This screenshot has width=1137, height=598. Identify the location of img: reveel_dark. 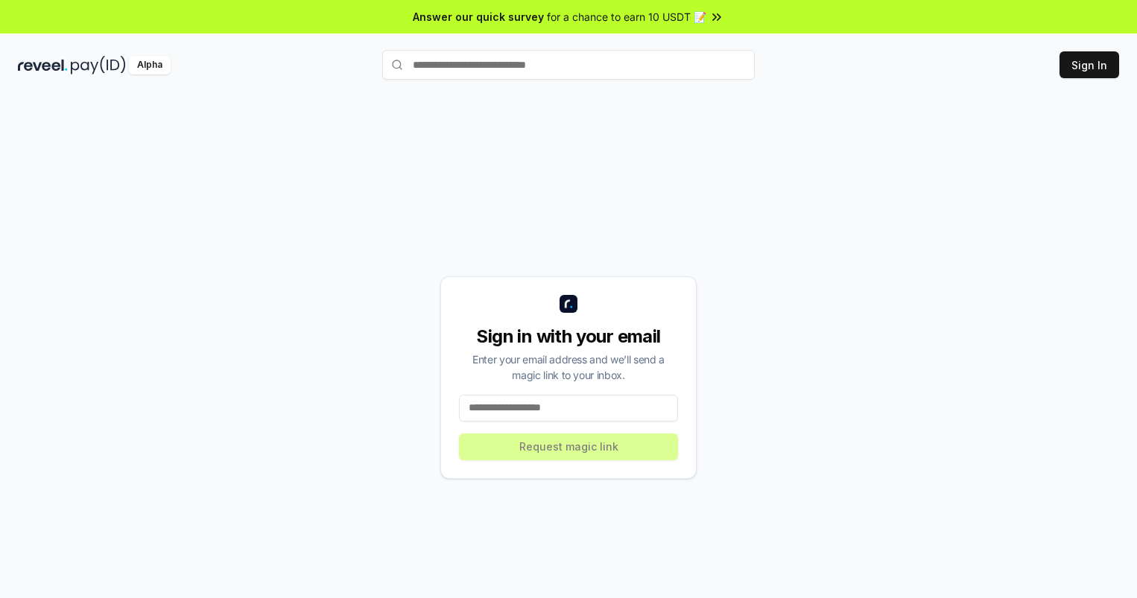
(42, 65).